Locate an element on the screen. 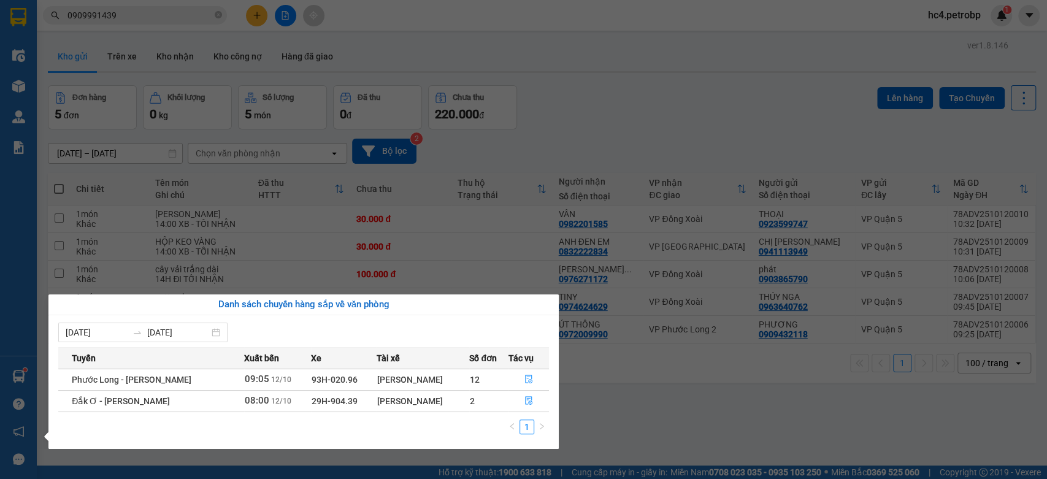  span: to is located at coordinates (137, 332).